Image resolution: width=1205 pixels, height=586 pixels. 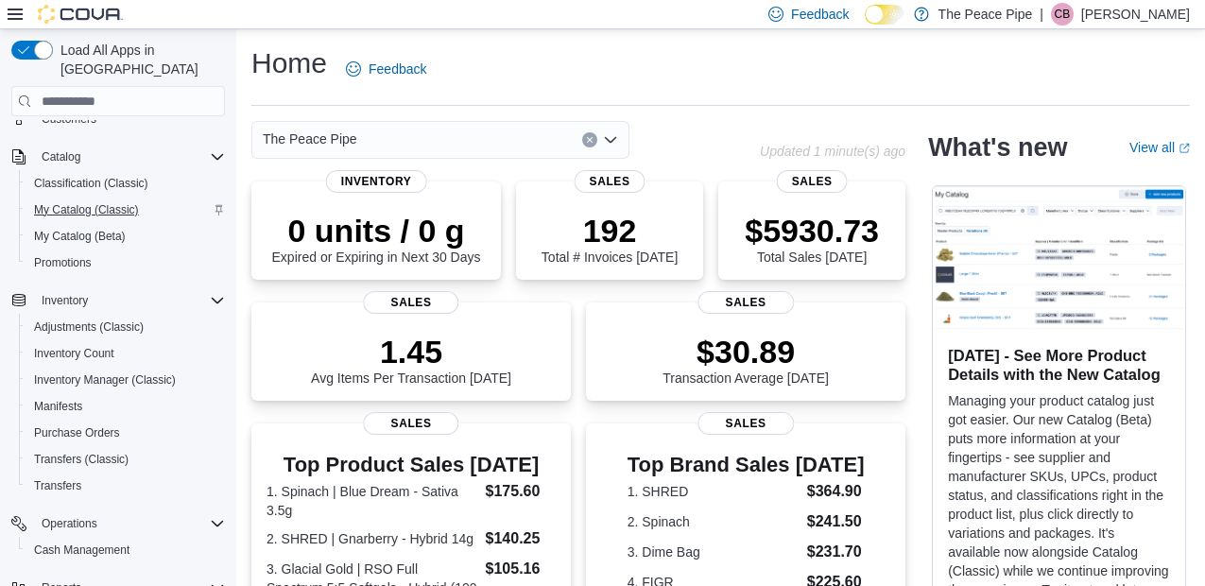 I want to click on dd: $105.16, so click(x=521, y=569).